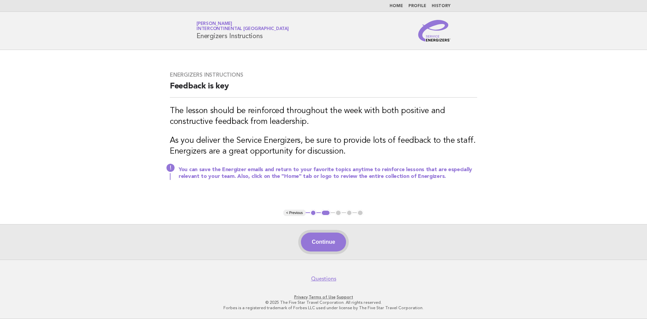 Image resolution: width=647 pixels, height=319 pixels. Describe the element at coordinates (326, 213) in the screenshot. I see `button: 2` at that location.